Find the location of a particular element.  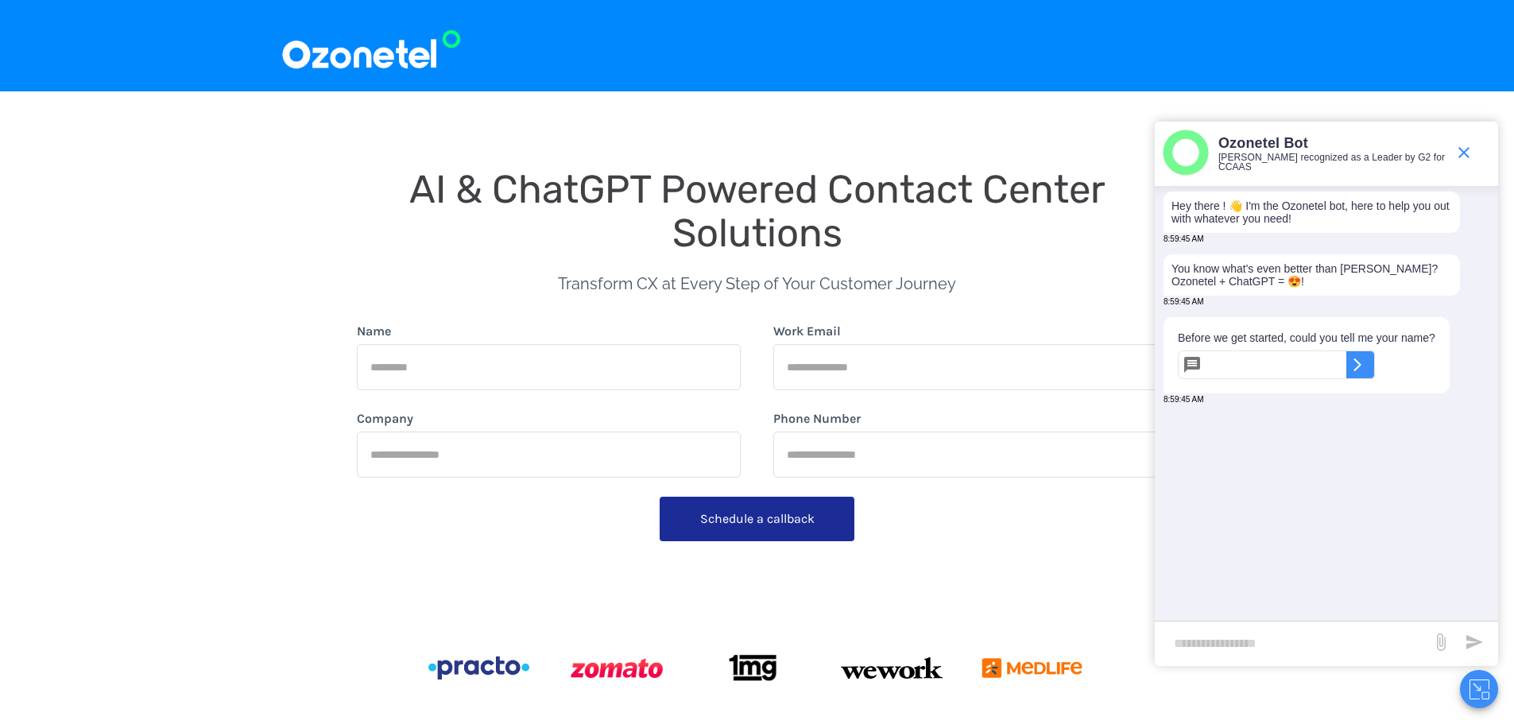

p: Before we get started, could you tell me your name? is located at coordinates (1307, 338).